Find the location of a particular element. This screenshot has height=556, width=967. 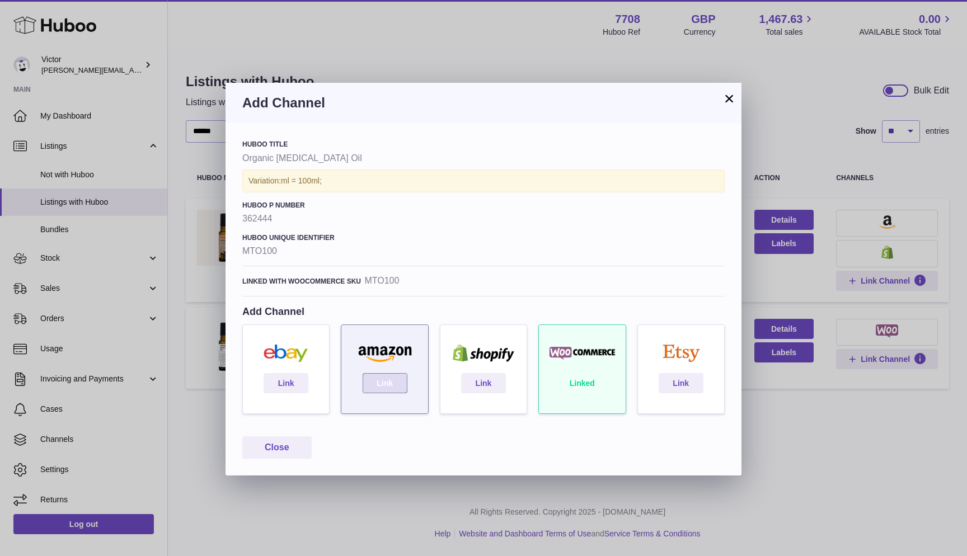

span: ml = 100ml; is located at coordinates (301, 181).